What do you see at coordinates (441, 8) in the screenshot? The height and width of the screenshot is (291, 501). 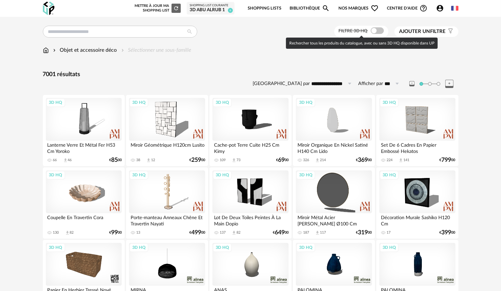 I see `span: Account Circle icon` at bounding box center [441, 8].